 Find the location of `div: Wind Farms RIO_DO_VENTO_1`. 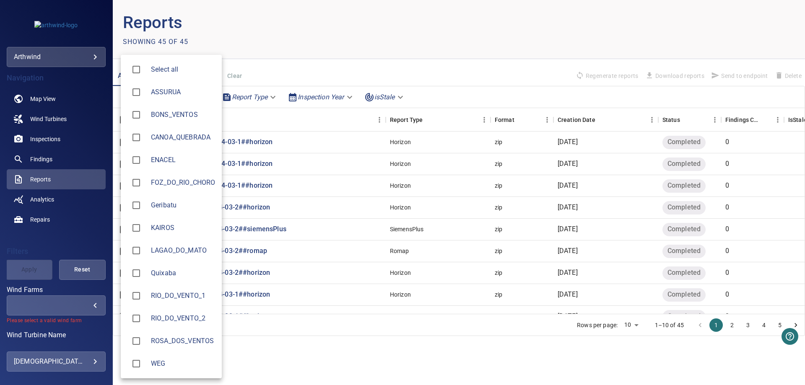

div: Wind Farms RIO_DO_VENTO_1 is located at coordinates (183, 296).